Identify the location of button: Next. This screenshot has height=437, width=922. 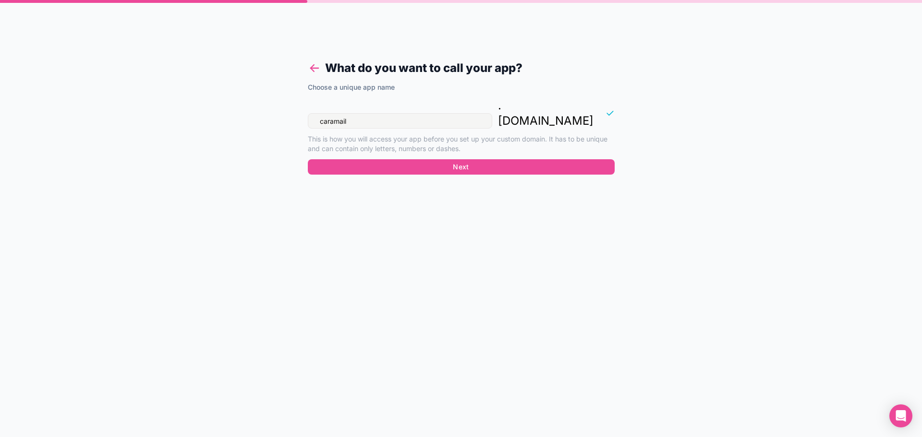
(461, 167).